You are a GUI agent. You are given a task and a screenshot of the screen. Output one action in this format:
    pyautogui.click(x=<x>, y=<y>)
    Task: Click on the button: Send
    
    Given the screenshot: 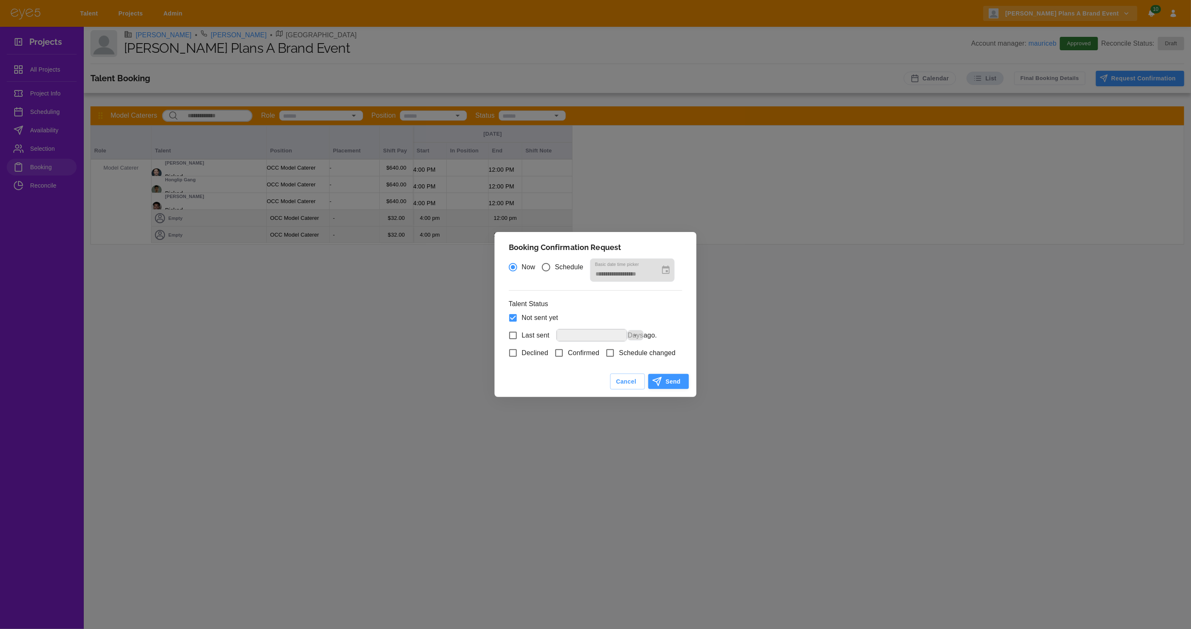 What is the action you would take?
    pyautogui.click(x=669, y=382)
    